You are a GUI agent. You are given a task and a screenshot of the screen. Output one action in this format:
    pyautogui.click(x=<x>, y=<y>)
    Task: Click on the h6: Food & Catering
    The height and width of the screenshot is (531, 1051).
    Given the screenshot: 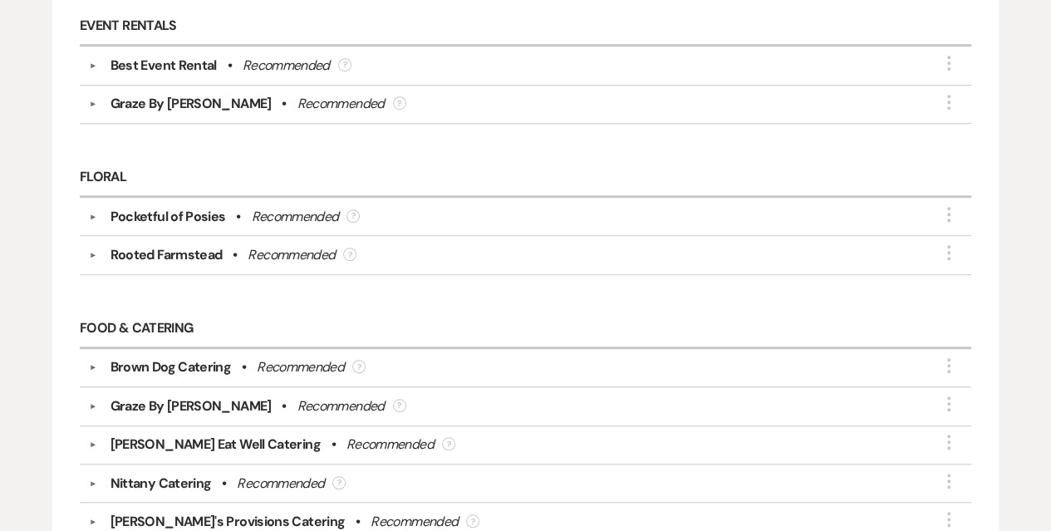 What is the action you would take?
    pyautogui.click(x=525, y=329)
    